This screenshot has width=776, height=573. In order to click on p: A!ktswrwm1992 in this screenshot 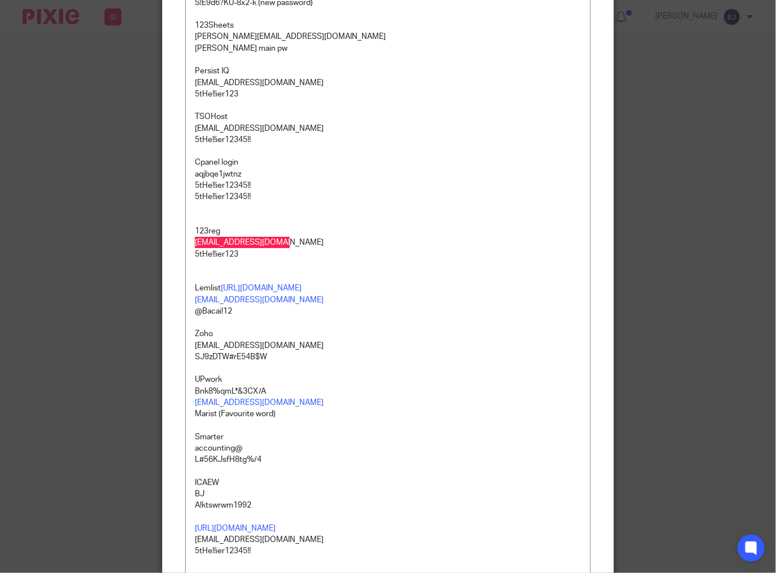, I will do `click(388, 506)`.